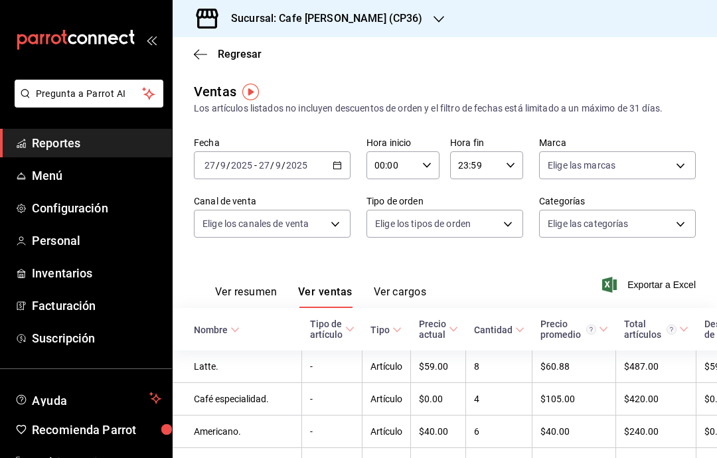  What do you see at coordinates (89, 94) in the screenshot?
I see `span: Pregunta a Parrot AI` at bounding box center [89, 94].